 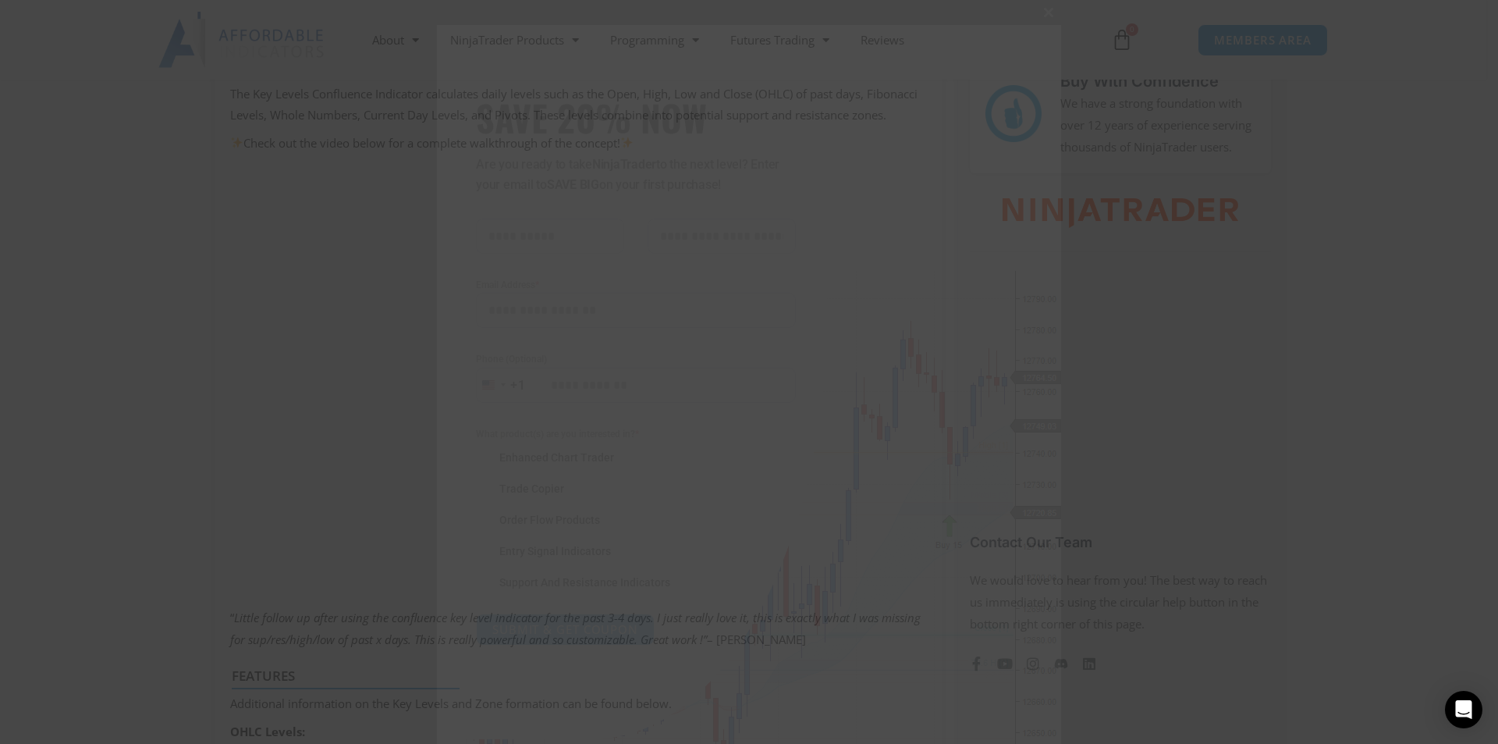 What do you see at coordinates (518, 385) in the screenshot?
I see `div: +1` at bounding box center [518, 385].